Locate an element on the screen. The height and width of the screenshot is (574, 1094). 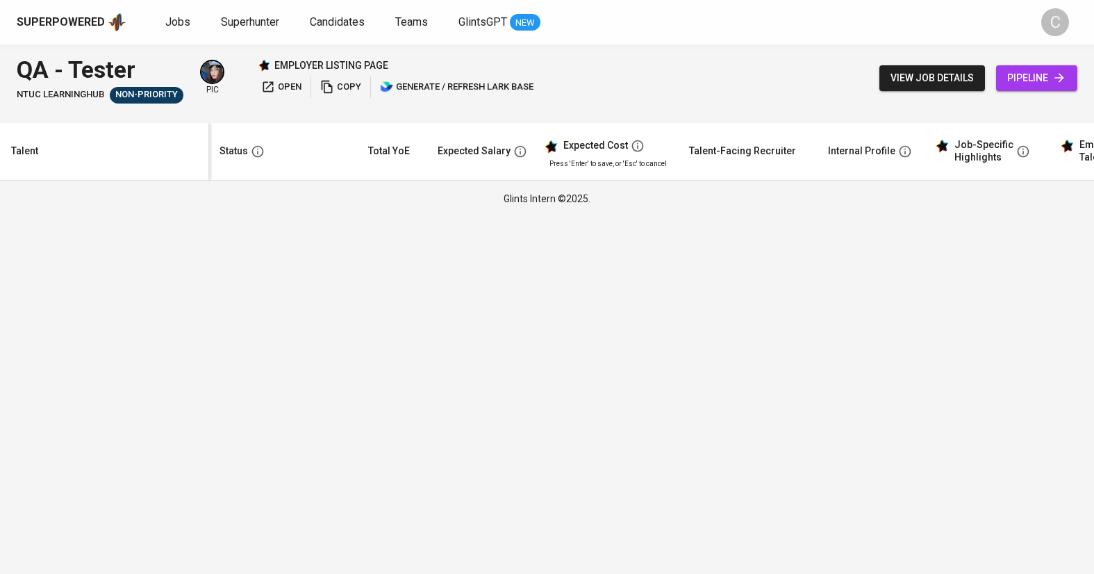
a: Jobs is located at coordinates (179, 22).